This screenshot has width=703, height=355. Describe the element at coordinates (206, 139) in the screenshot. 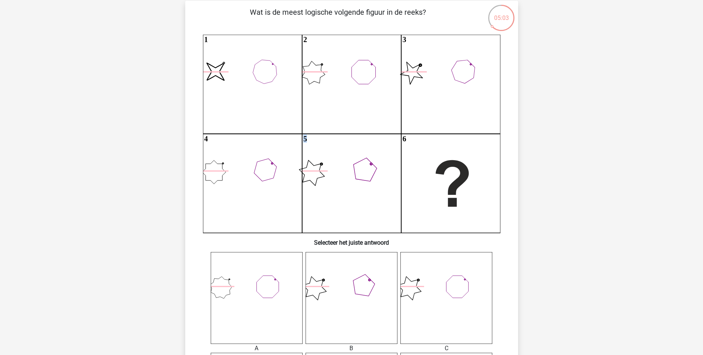

I see `text: 4` at that location.